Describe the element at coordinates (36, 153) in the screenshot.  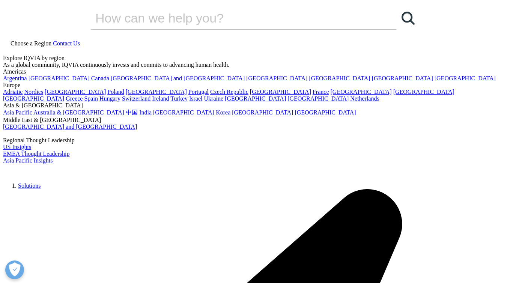
I see `span: EMEA Thought Leadership` at that location.